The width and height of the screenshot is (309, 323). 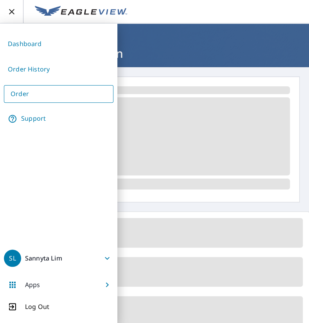 What do you see at coordinates (59, 307) in the screenshot?
I see `button: Log Out` at bounding box center [59, 307].